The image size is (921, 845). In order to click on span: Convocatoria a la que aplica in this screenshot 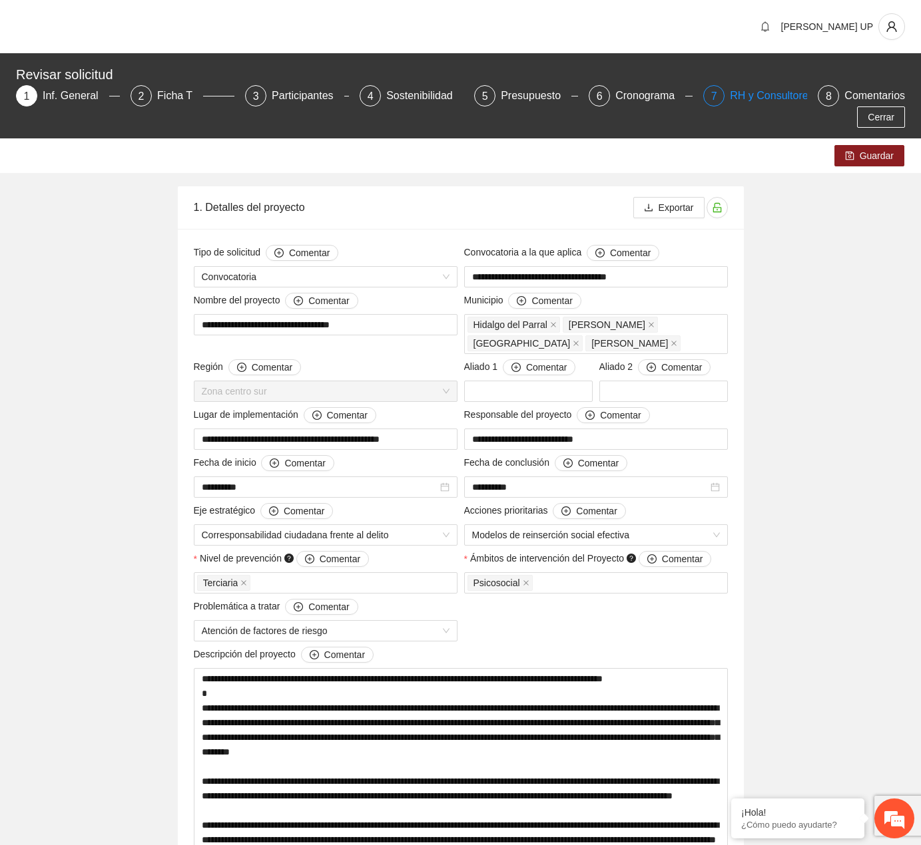, I will do `click(562, 253)`.